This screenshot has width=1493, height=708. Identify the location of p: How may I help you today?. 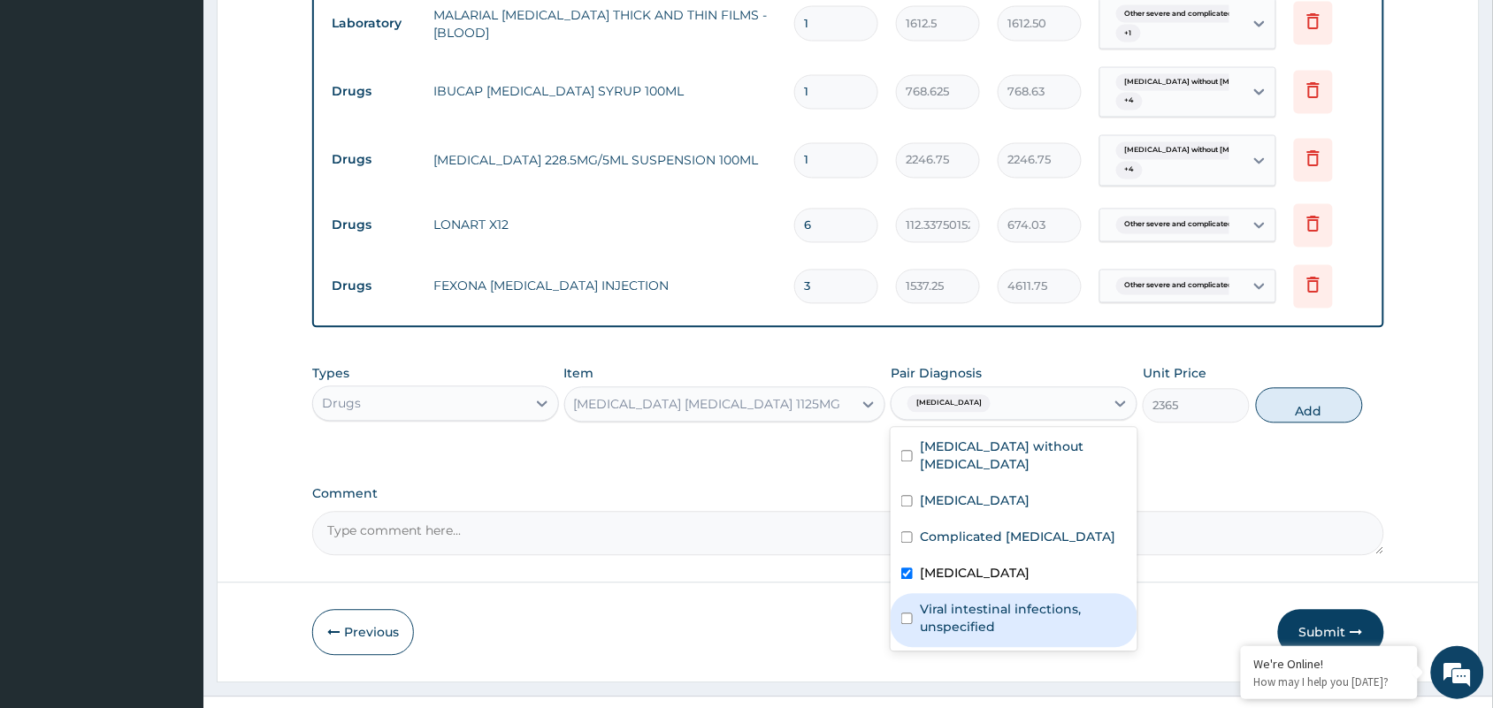
(1329, 682).